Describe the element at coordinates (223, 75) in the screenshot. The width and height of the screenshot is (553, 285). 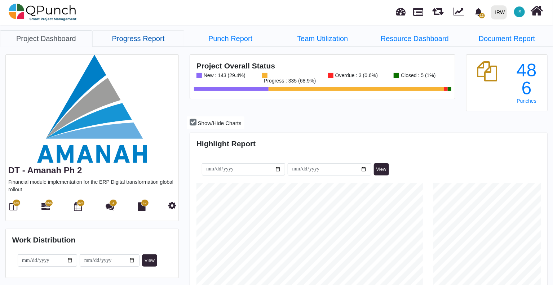
I see `div: New : 143 (29.4%)` at that location.